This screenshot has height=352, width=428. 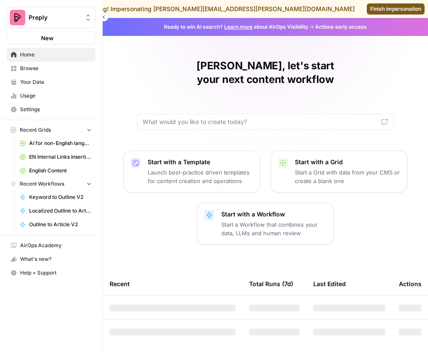 What do you see at coordinates (51, 259) in the screenshot?
I see `div: What's new?` at bounding box center [51, 259].